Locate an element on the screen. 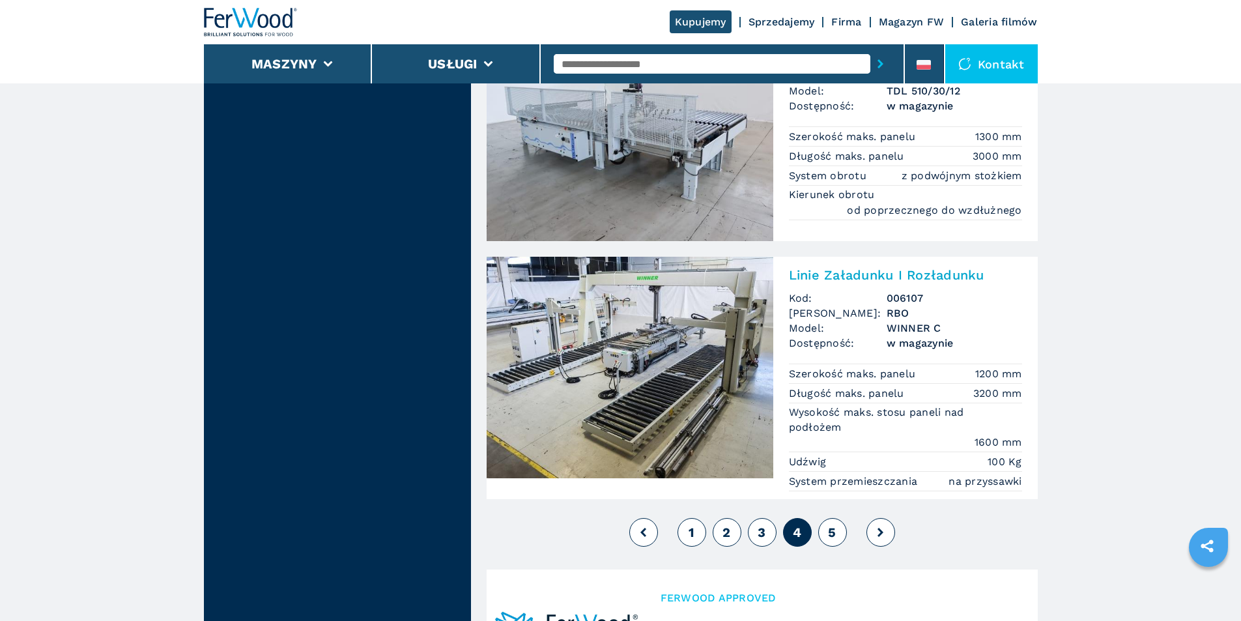 This screenshot has height=621, width=1241. em: 1600 mm is located at coordinates (998, 442).